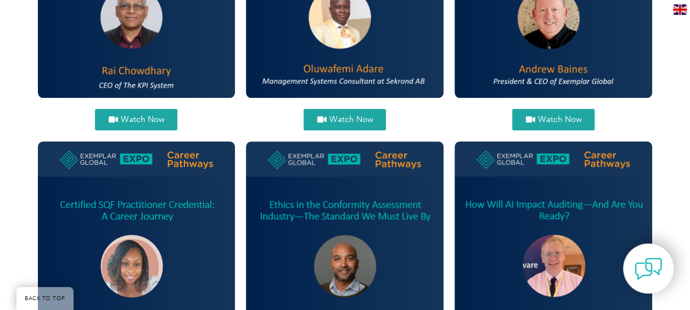 This screenshot has width=690, height=310. I want to click on a: BACK TO TOP, so click(45, 298).